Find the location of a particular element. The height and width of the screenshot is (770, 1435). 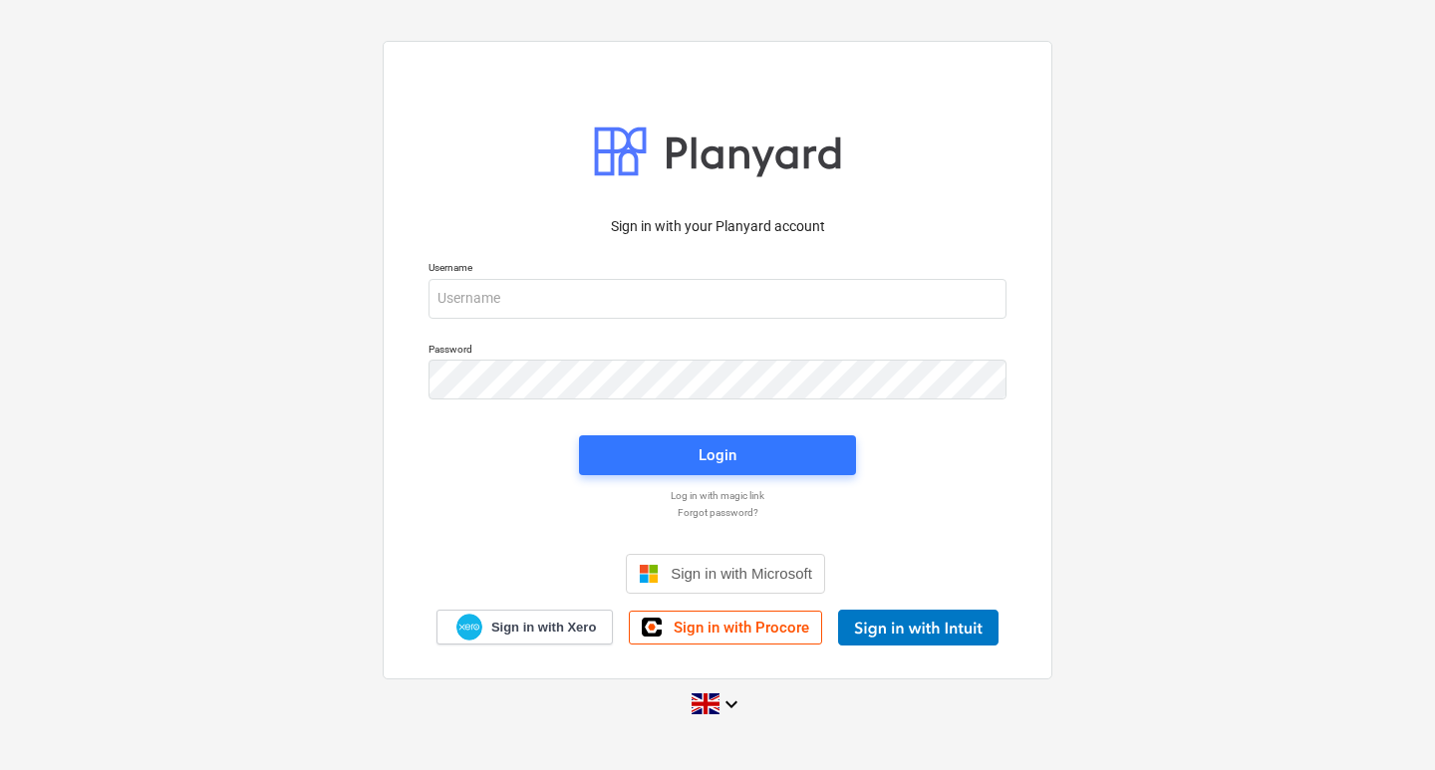

i: keyboard_arrow_down is located at coordinates (731, 704).